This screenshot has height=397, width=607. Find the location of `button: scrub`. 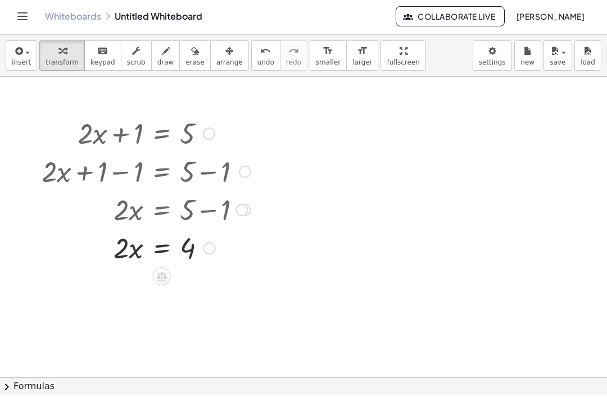

button: scrub is located at coordinates (136, 57).